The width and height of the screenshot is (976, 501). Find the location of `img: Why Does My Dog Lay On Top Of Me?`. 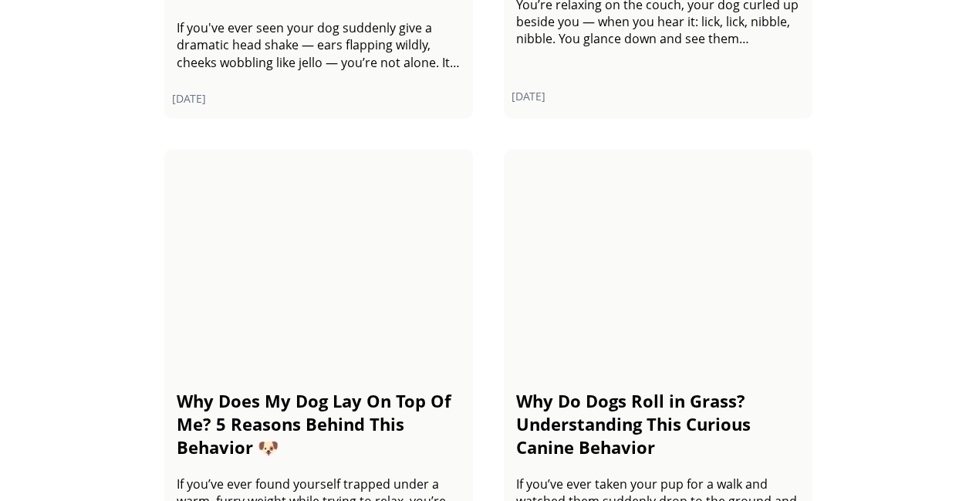

img: Why Does My Dog Lay On Top Of Me? is located at coordinates (319, 265).